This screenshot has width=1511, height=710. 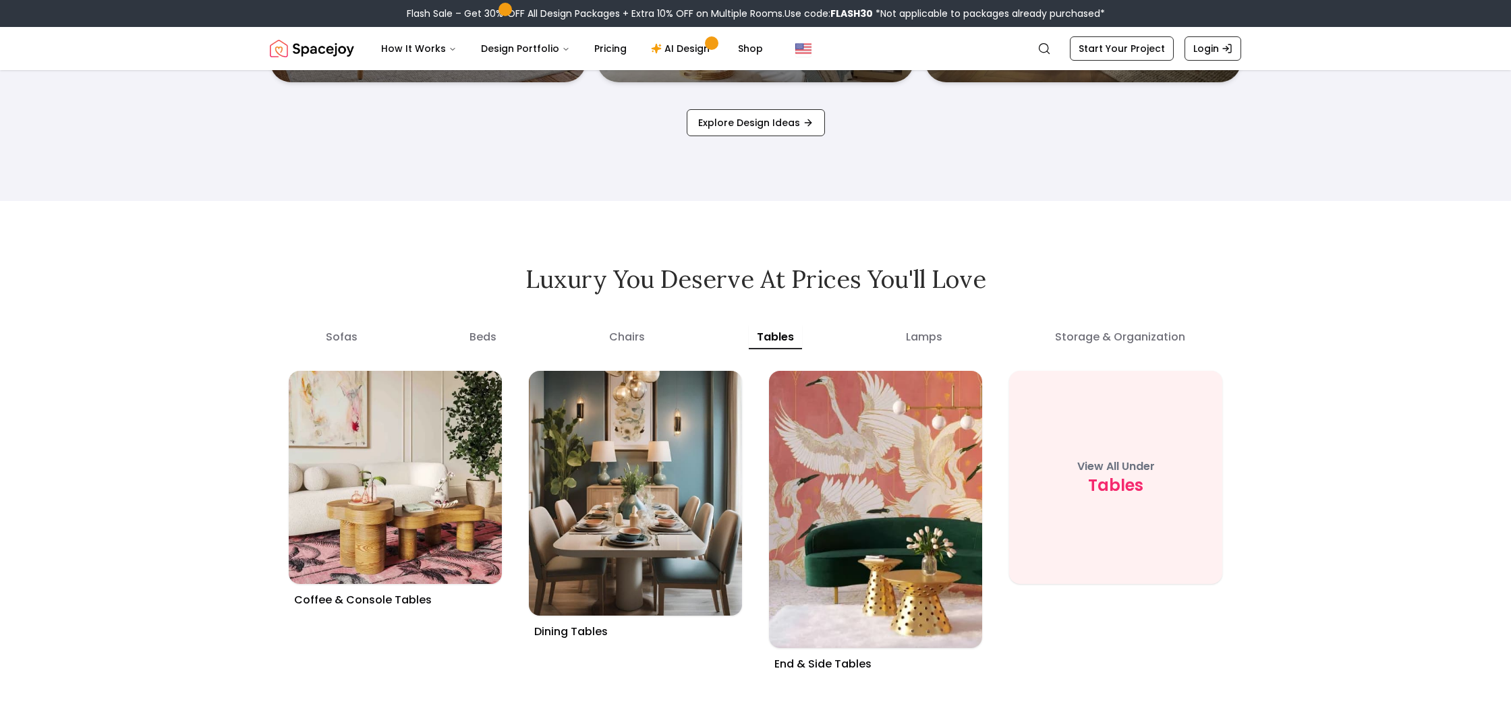 I want to click on button: How It Works, so click(x=419, y=49).